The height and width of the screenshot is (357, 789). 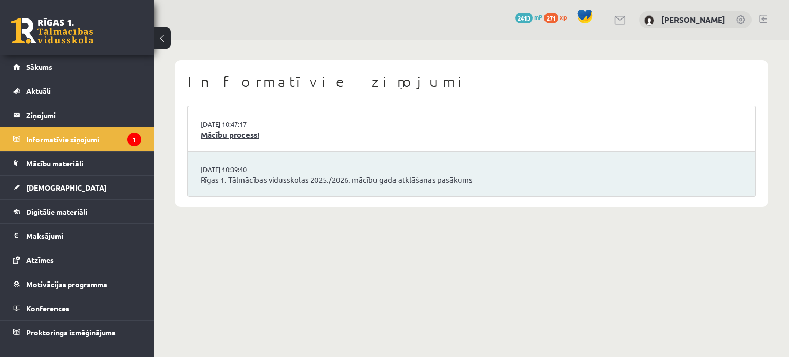 I want to click on span: Mācību materiāli, so click(x=54, y=163).